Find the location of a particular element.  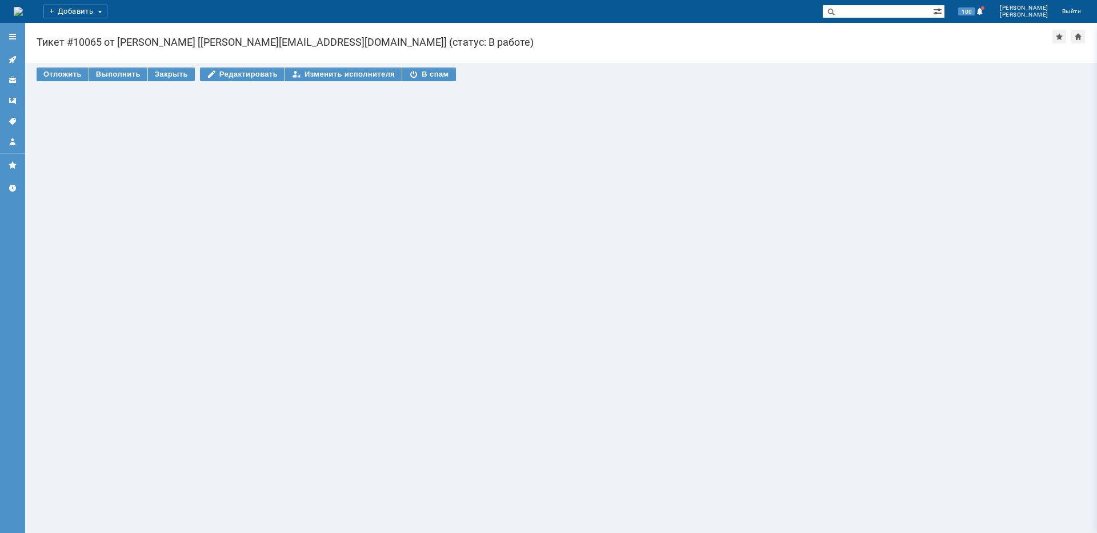

a: Перейти на домашнюю страницу is located at coordinates (18, 11).